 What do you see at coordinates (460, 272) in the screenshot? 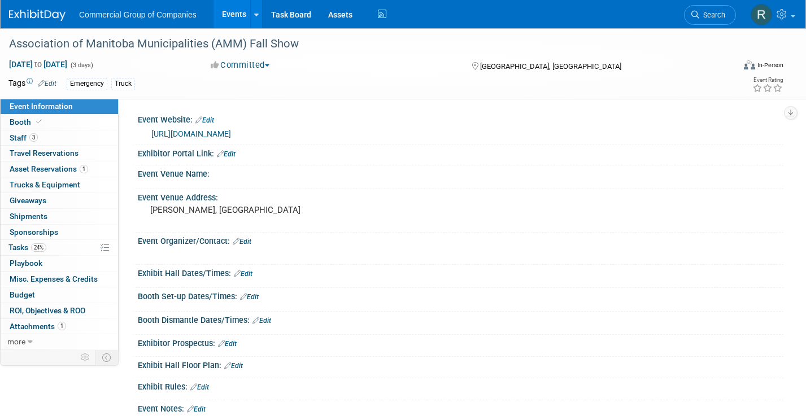
I see `div: Exhibit Hall Dates/Times:` at bounding box center [460, 272].